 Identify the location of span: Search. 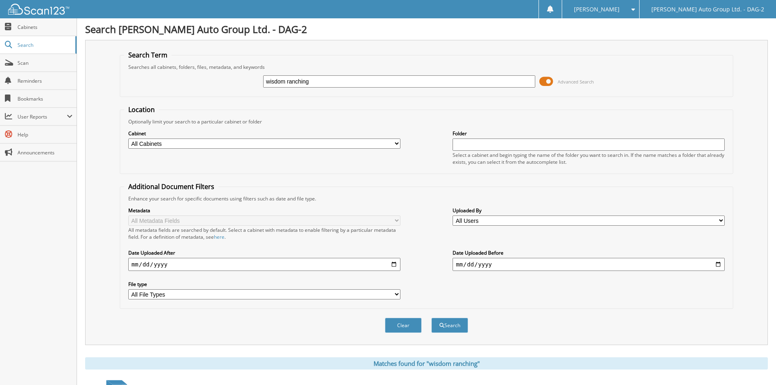
(44, 45).